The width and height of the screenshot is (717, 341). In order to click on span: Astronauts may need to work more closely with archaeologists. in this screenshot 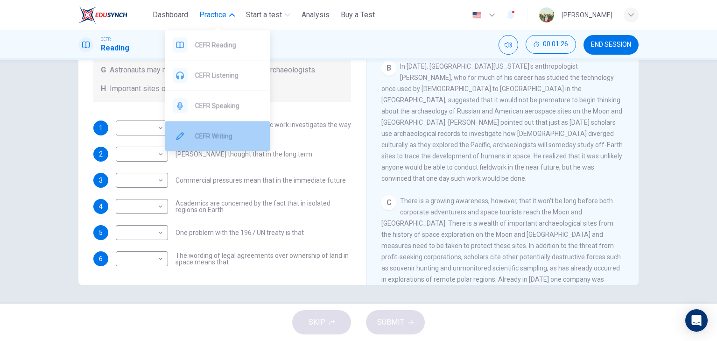, I will do `click(213, 70)`.